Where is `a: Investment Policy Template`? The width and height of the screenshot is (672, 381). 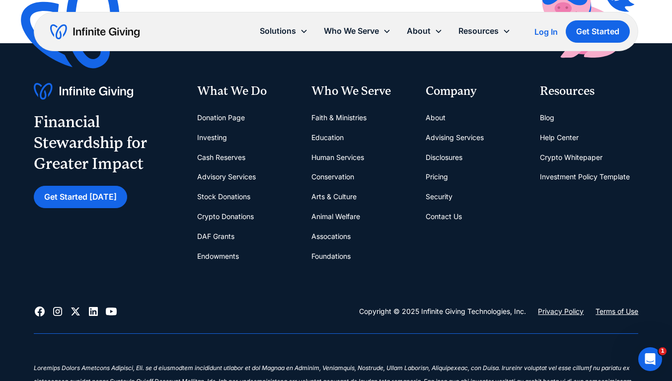
a: Investment Policy Template is located at coordinates (584, 177).